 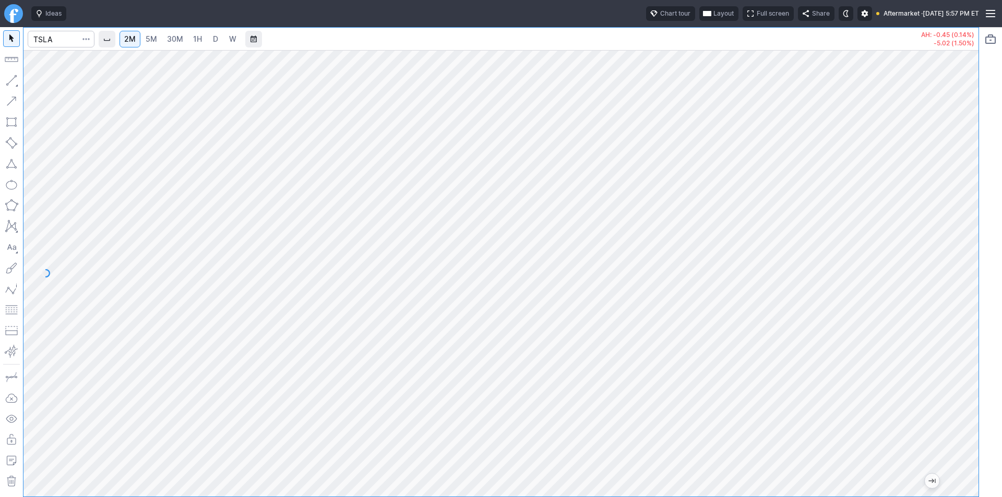 What do you see at coordinates (175, 39) in the screenshot?
I see `a: 30M` at bounding box center [175, 39].